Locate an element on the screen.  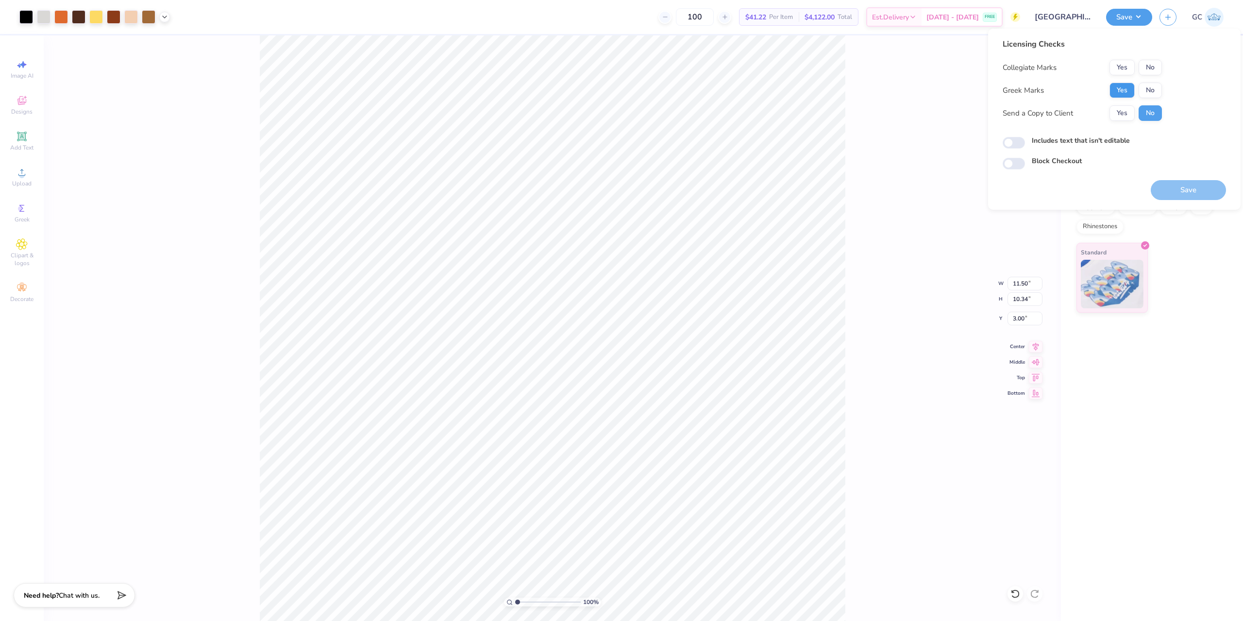
div: Rhinestones is located at coordinates (1100, 227).